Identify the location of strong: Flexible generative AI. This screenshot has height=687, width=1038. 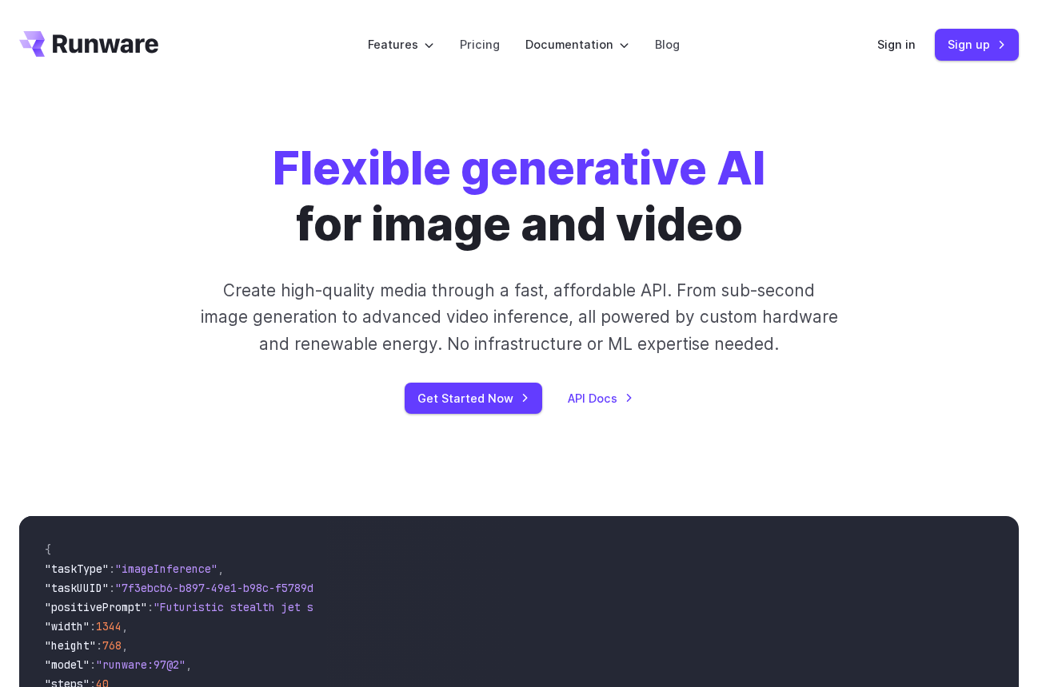
(519, 168).